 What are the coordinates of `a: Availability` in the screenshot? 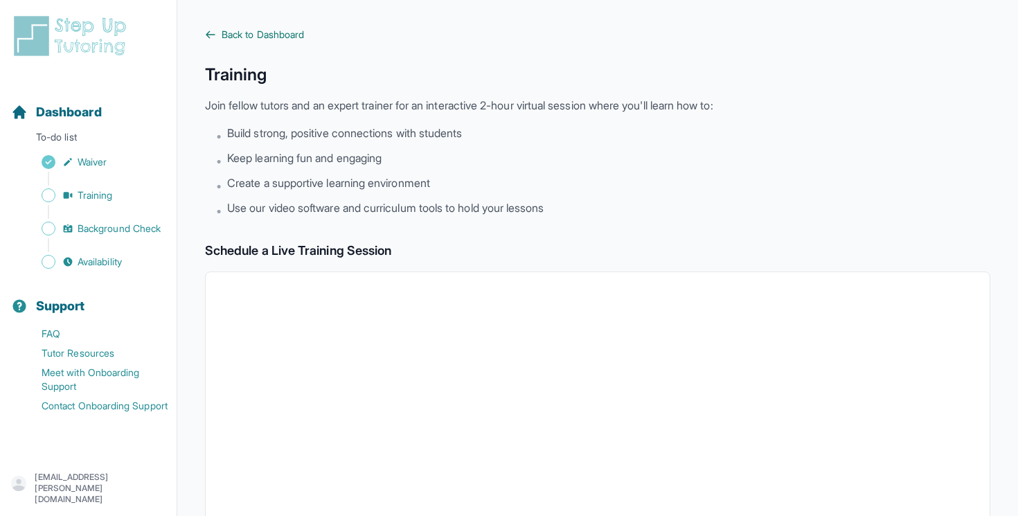 It's located at (93, 262).